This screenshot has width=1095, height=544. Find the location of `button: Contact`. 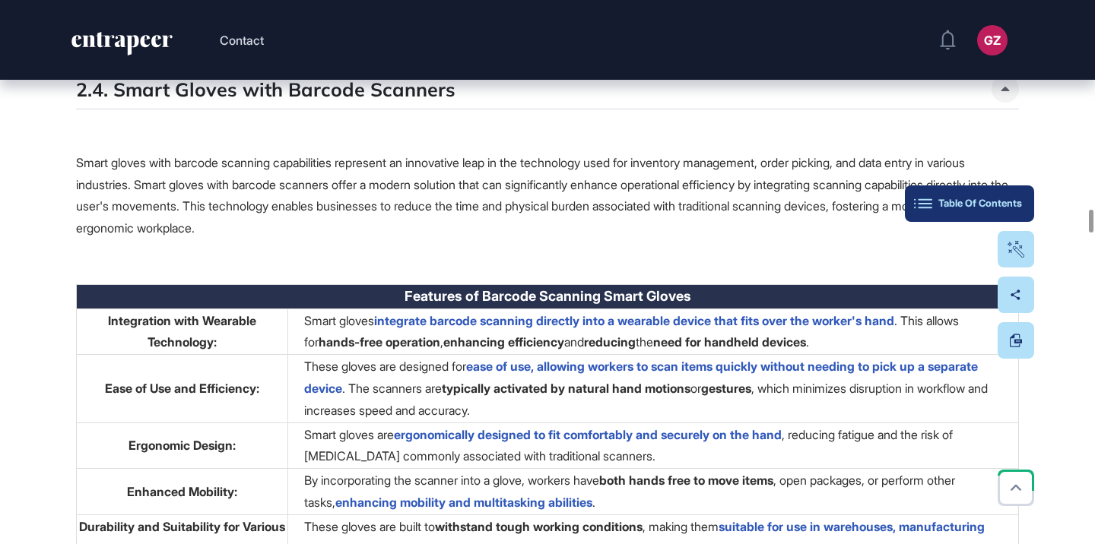

button: Contact is located at coordinates (242, 40).